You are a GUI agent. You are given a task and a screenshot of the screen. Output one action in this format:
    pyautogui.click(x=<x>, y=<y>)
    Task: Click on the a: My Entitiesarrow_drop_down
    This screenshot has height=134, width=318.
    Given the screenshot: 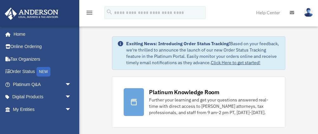 What is the action you would take?
    pyautogui.click(x=42, y=110)
    